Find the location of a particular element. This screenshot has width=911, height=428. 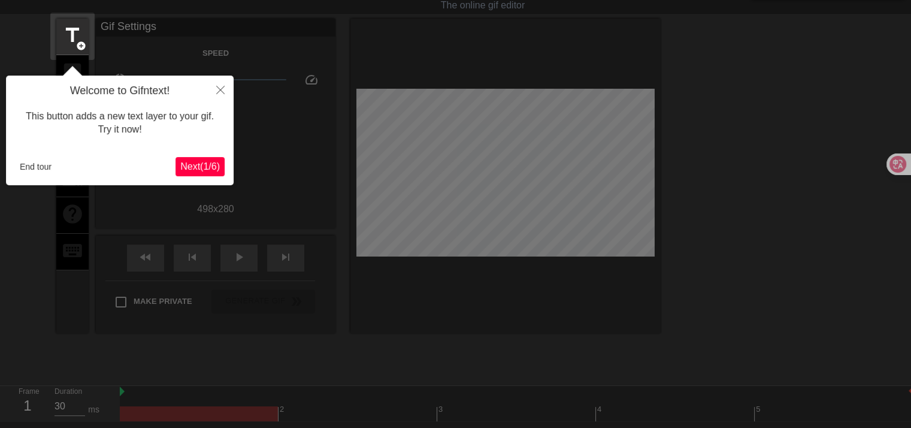

button: End tour is located at coordinates (35, 167).